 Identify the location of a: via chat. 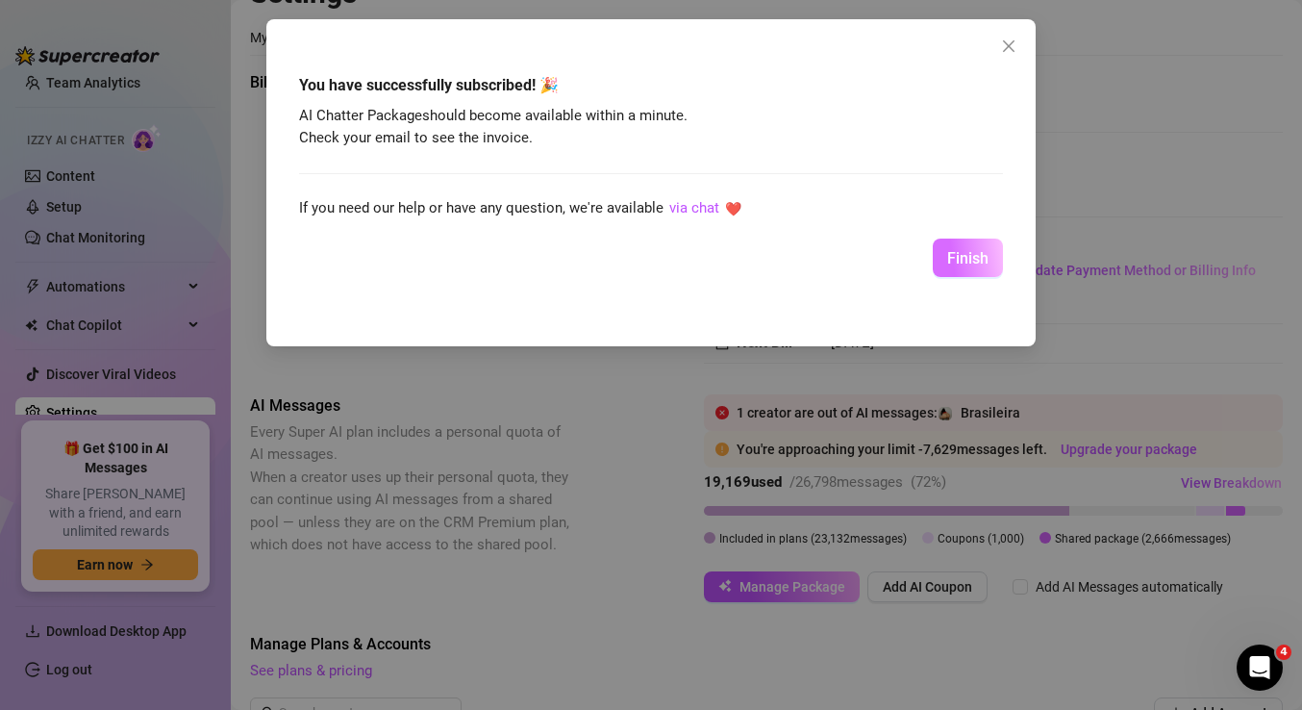
(695, 208).